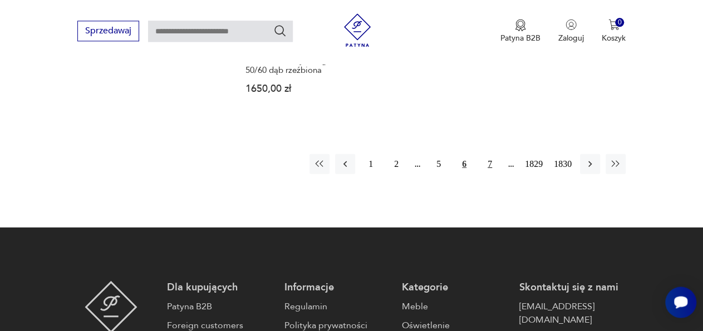 The width and height of the screenshot is (703, 331). Describe the element at coordinates (613, 38) in the screenshot. I see `p: Koszyk` at that location.